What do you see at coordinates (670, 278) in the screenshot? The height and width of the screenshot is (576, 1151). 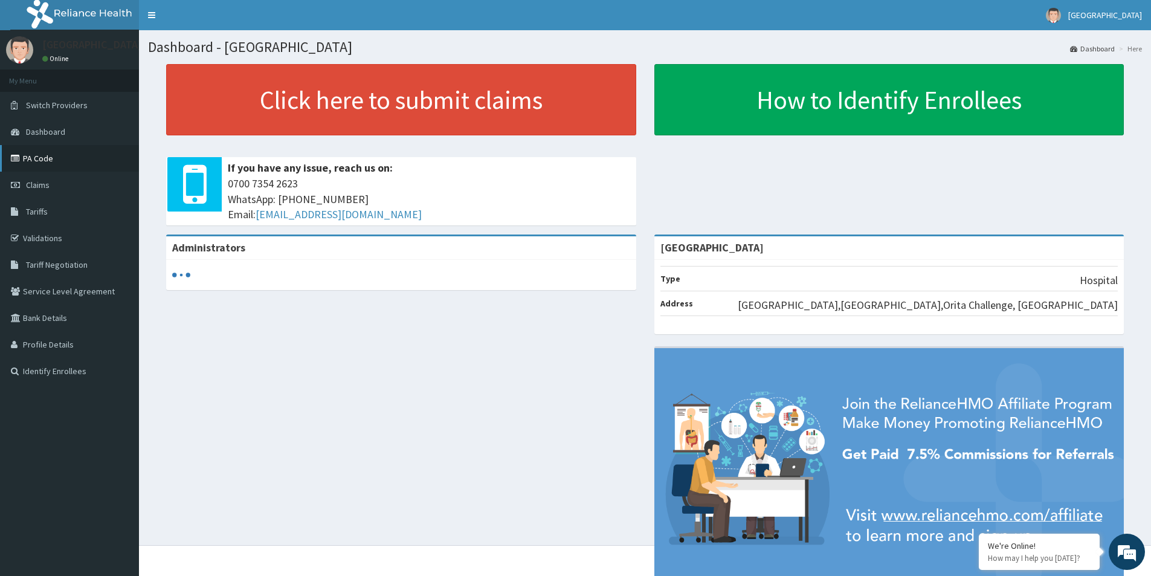 I see `b: Type` at bounding box center [670, 278].